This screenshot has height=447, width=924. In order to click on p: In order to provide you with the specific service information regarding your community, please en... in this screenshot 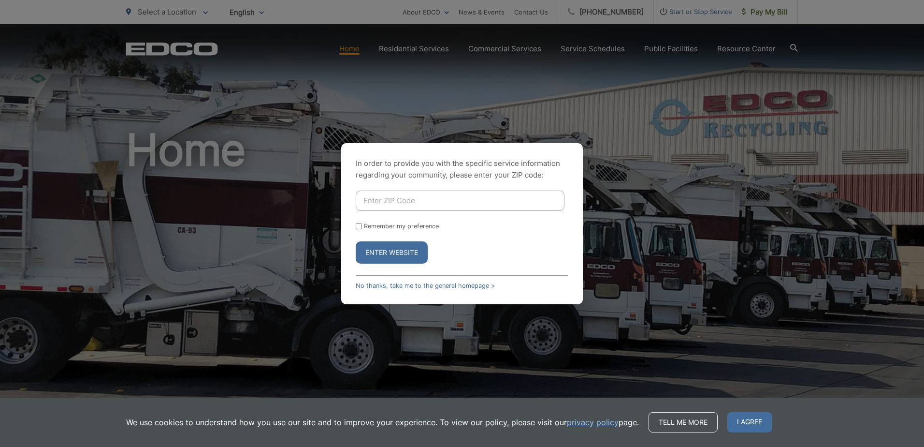, I will do `click(462, 169)`.